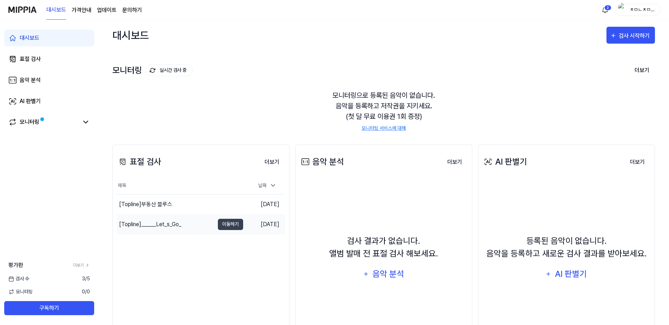  What do you see at coordinates (20, 291) in the screenshot?
I see `span: 모니터링` at bounding box center [20, 291].